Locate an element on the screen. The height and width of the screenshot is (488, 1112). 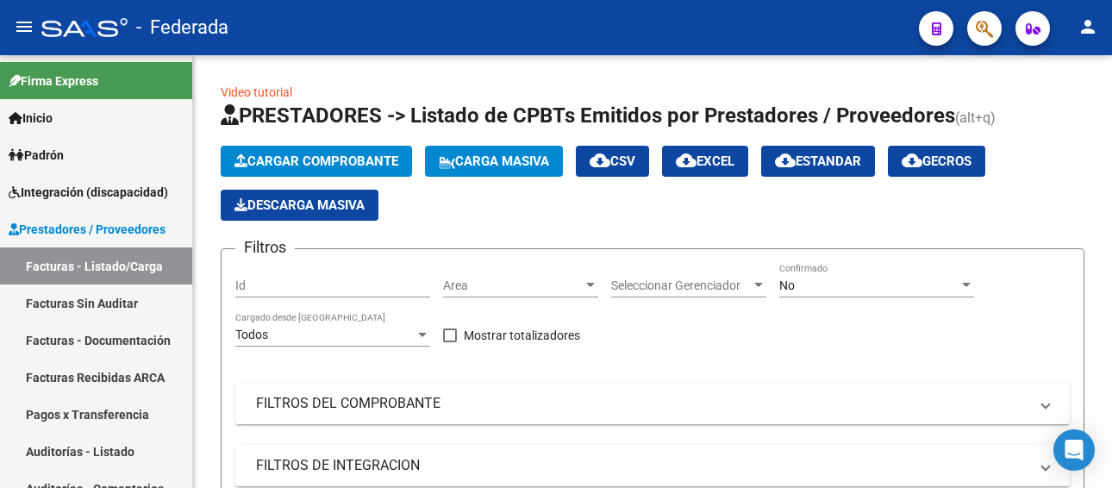
button: EXCEL is located at coordinates (705, 161).